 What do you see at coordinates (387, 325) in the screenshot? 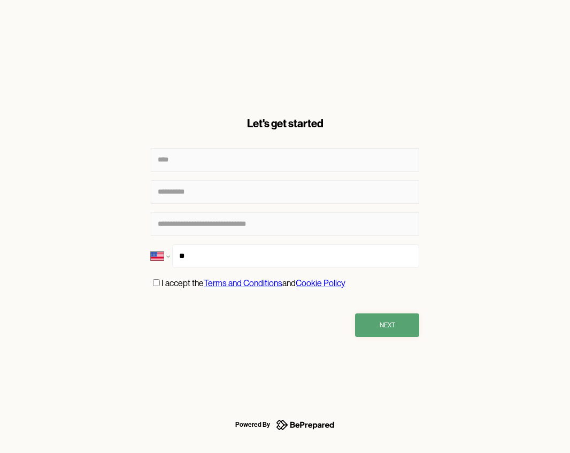
I see `button: Next` at bounding box center [387, 325].